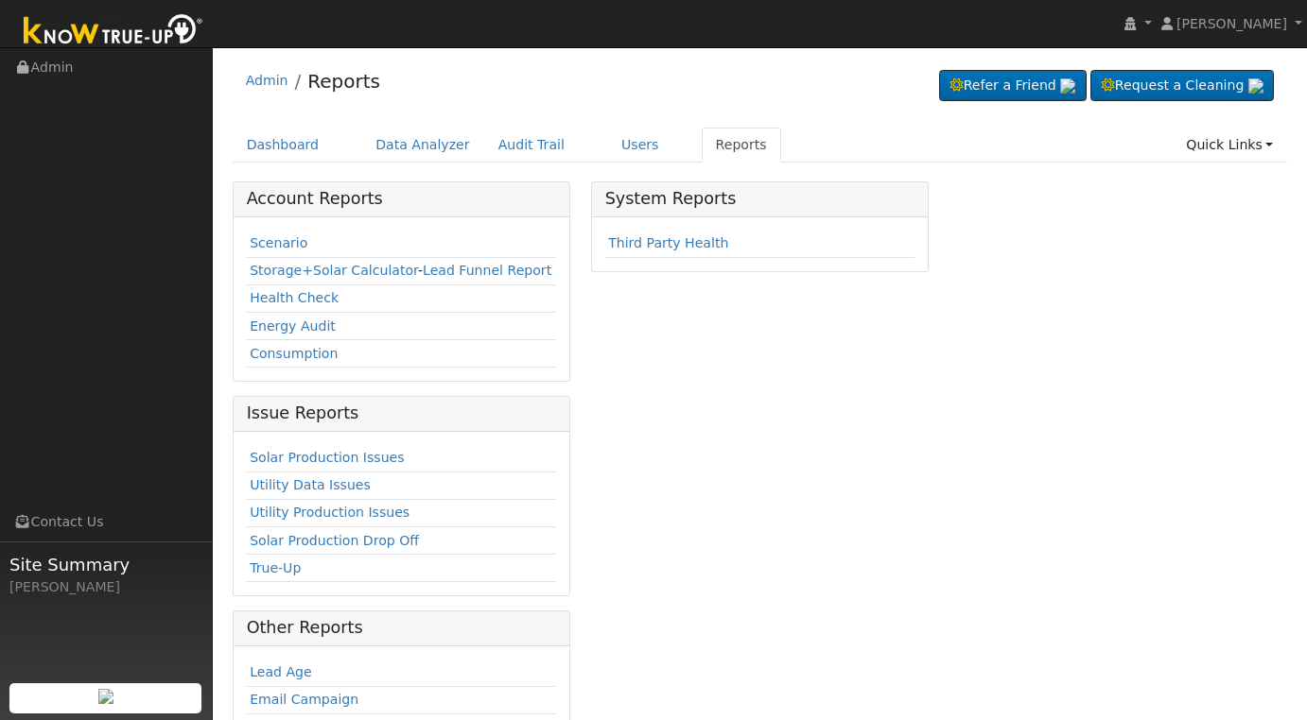 Image resolution: width=1307 pixels, height=720 pixels. I want to click on a: Data Analyzer, so click(423, 145).